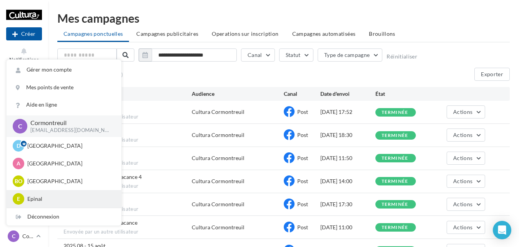  I want to click on div: Déconnexion, so click(64, 217).